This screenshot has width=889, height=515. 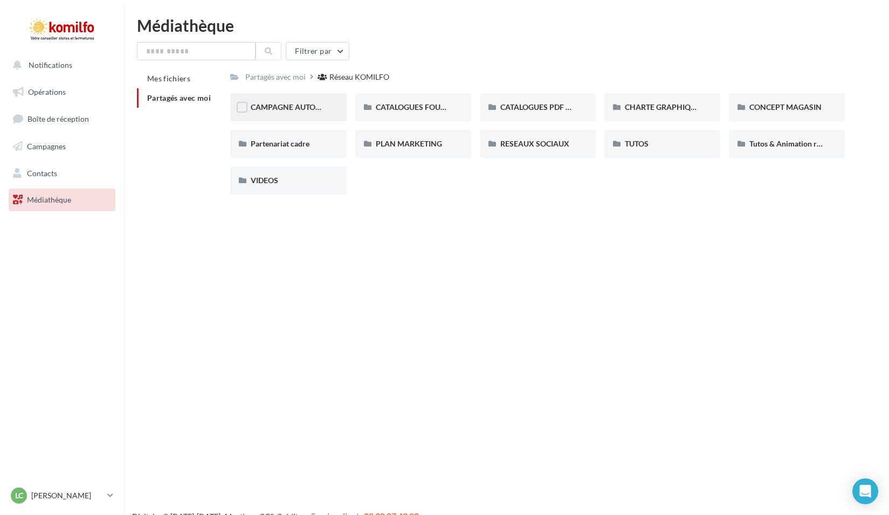 What do you see at coordinates (62, 92) in the screenshot?
I see `a: Opérations` at bounding box center [62, 92].